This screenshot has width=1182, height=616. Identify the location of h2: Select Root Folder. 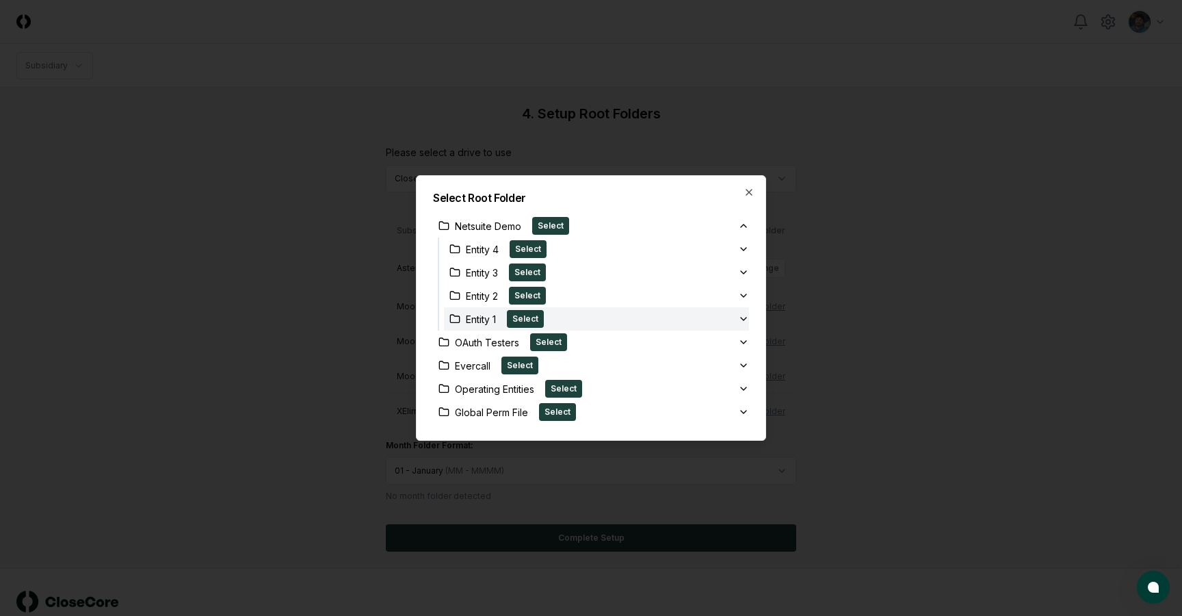
(591, 198).